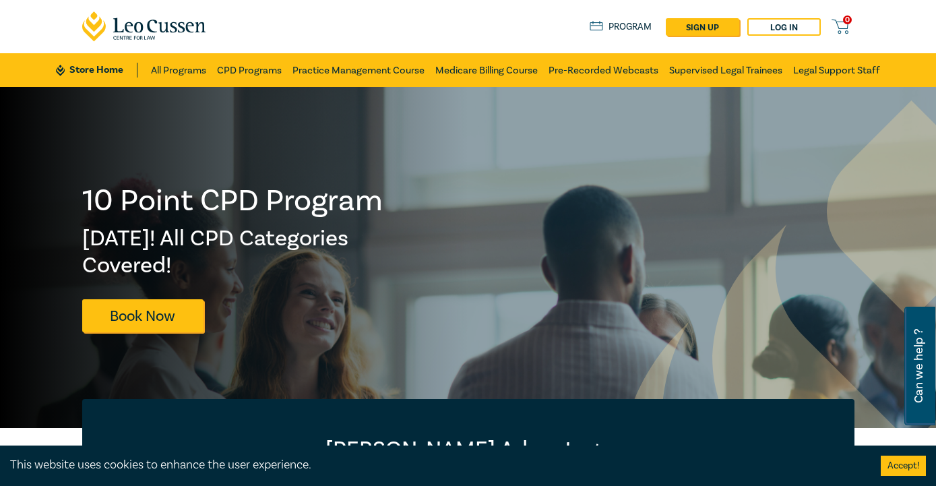 This screenshot has height=486, width=936. Describe the element at coordinates (487, 70) in the screenshot. I see `a: Medicare Billing Course` at that location.